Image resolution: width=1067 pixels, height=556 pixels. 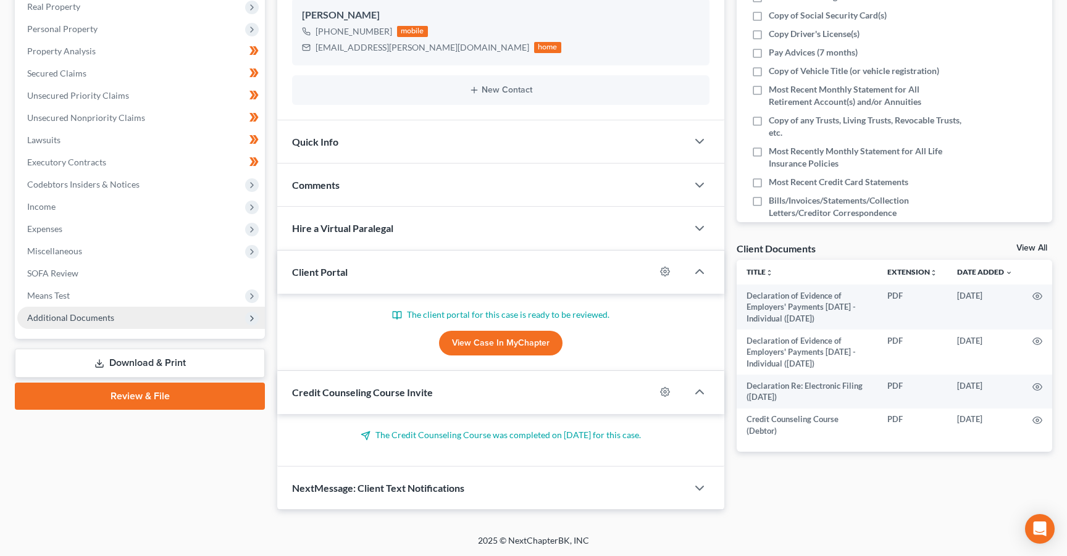 What do you see at coordinates (865, 157) in the screenshot?
I see `span: Most Recently Monthly Statement for All Life Insurance Policies` at bounding box center [865, 157].